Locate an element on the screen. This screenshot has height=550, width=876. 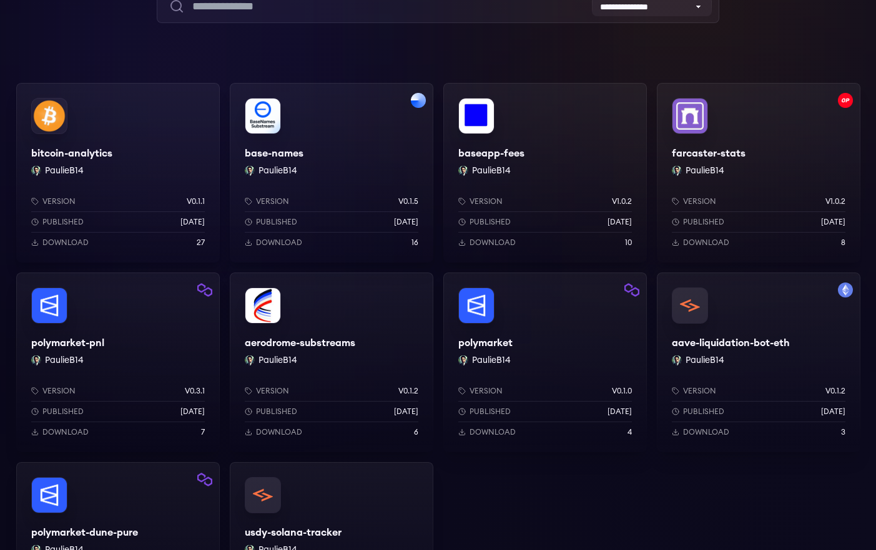
p: v0.1.1 is located at coordinates (195, 202).